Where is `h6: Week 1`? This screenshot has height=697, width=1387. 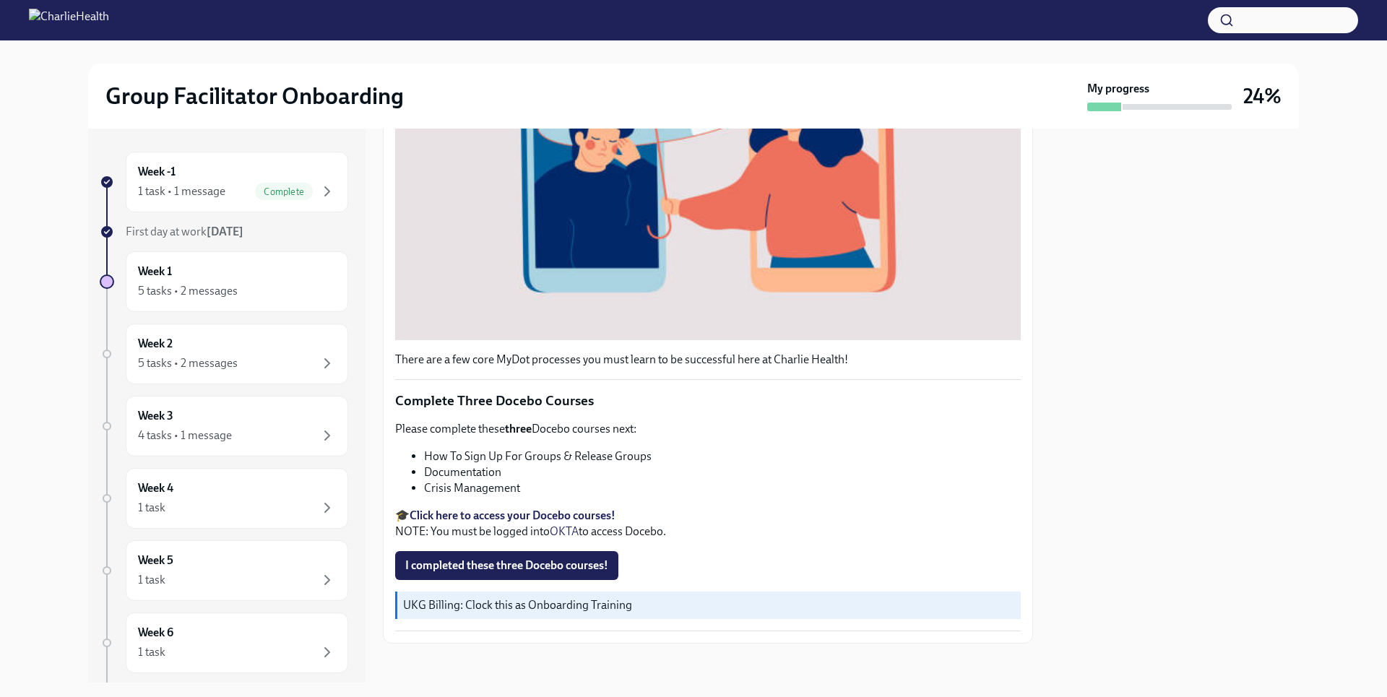
h6: Week 1 is located at coordinates (155, 272).